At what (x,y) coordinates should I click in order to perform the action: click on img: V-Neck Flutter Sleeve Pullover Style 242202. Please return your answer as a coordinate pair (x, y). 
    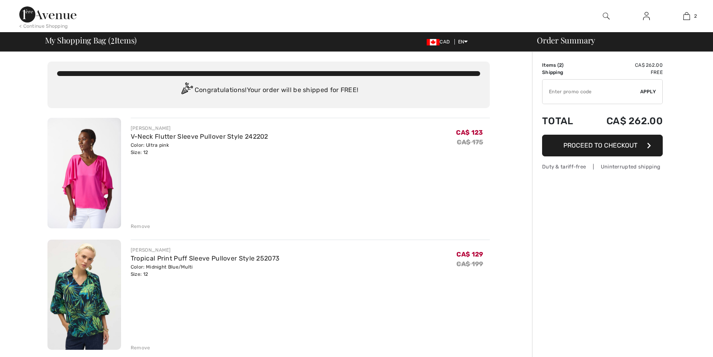
    Looking at the image, I should click on (84, 173).